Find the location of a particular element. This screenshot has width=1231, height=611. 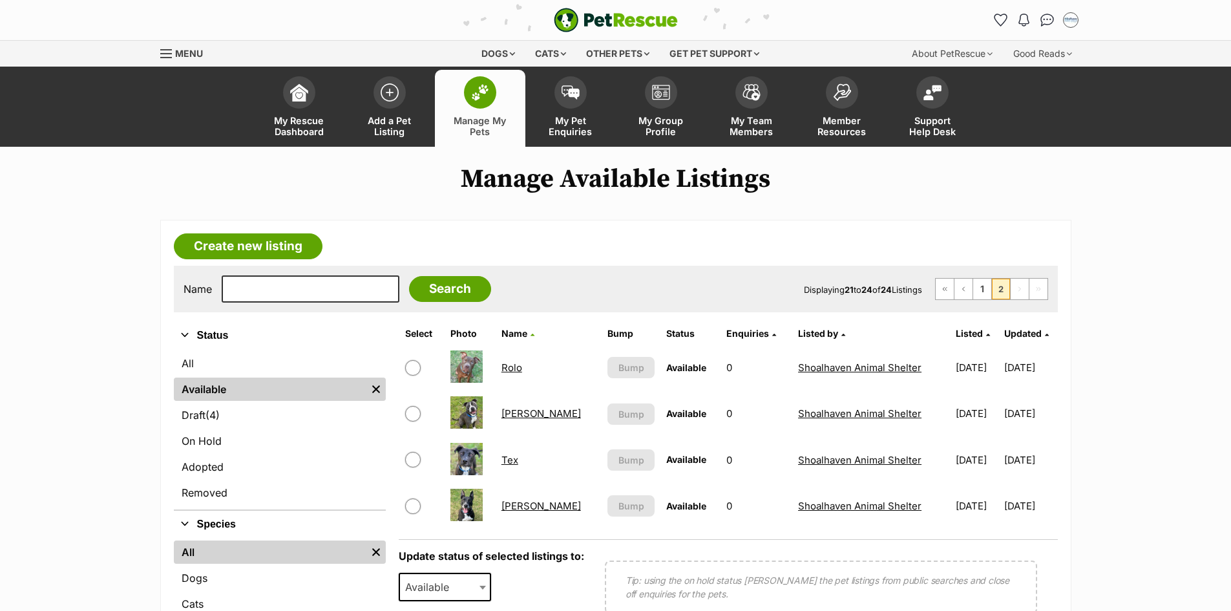

span: Listed is located at coordinates (969, 333).